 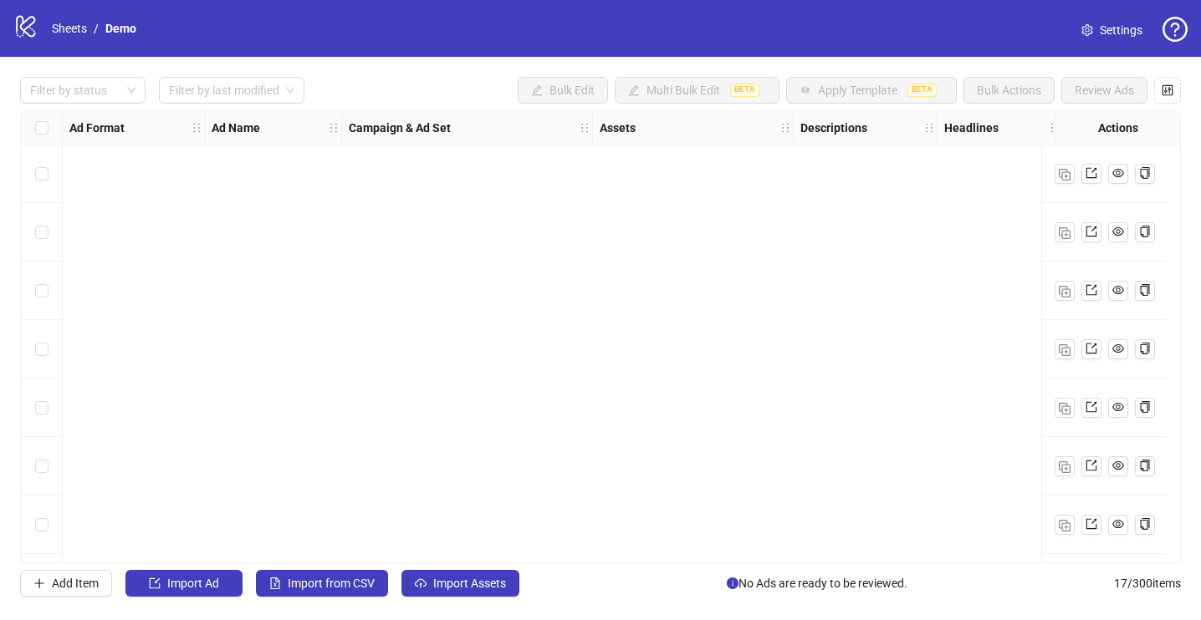 What do you see at coordinates (42, 174) in the screenshot?
I see `div: Select row 1` at bounding box center [42, 174].